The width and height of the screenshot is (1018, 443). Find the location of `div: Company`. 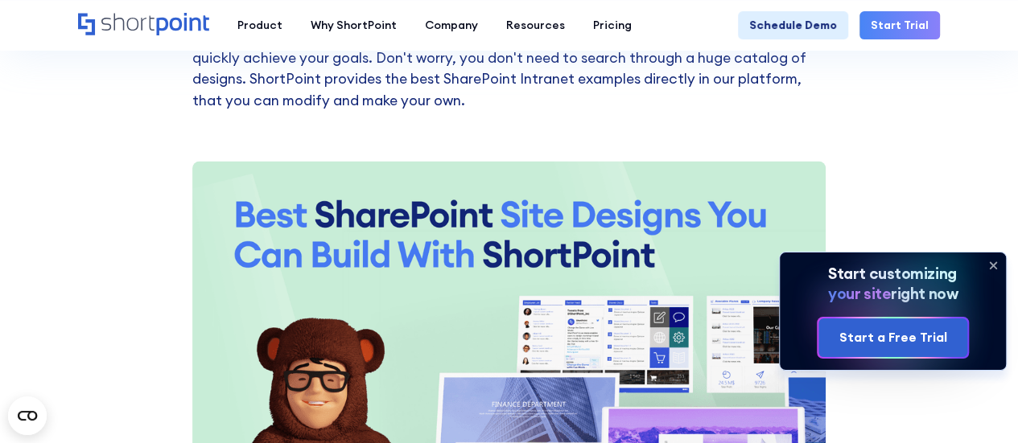

div: Company is located at coordinates (451, 25).